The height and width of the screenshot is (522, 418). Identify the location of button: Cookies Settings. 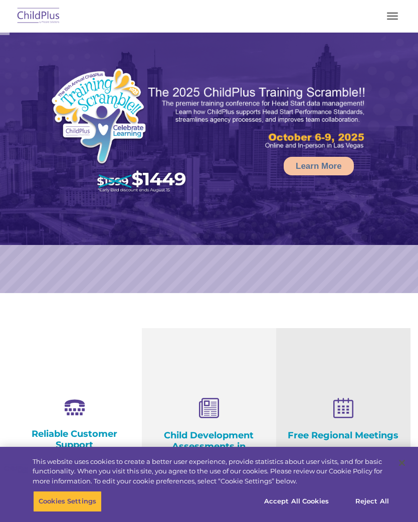
(67, 502).